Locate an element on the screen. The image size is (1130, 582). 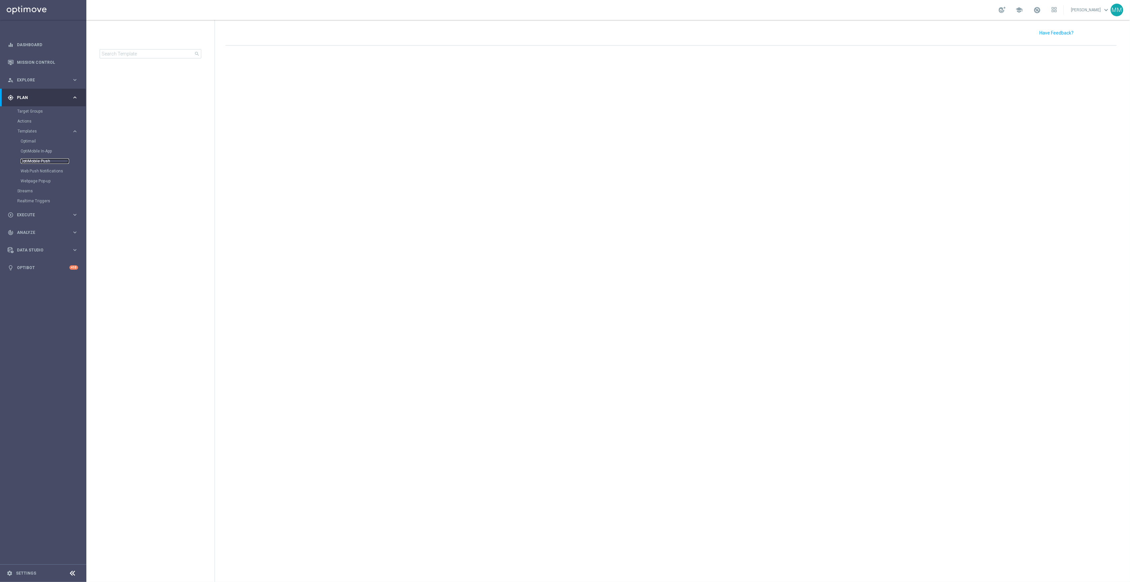
div: Optibot is located at coordinates (43, 267).